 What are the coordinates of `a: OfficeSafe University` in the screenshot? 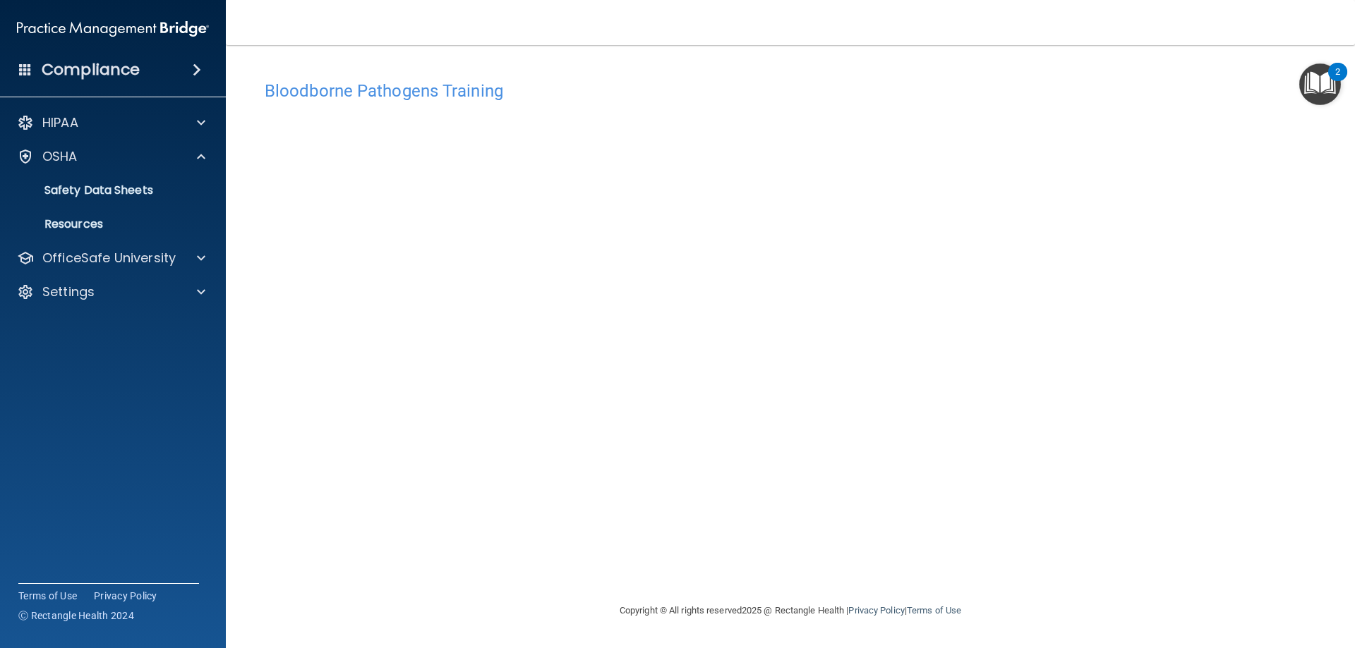 It's located at (111, 258).